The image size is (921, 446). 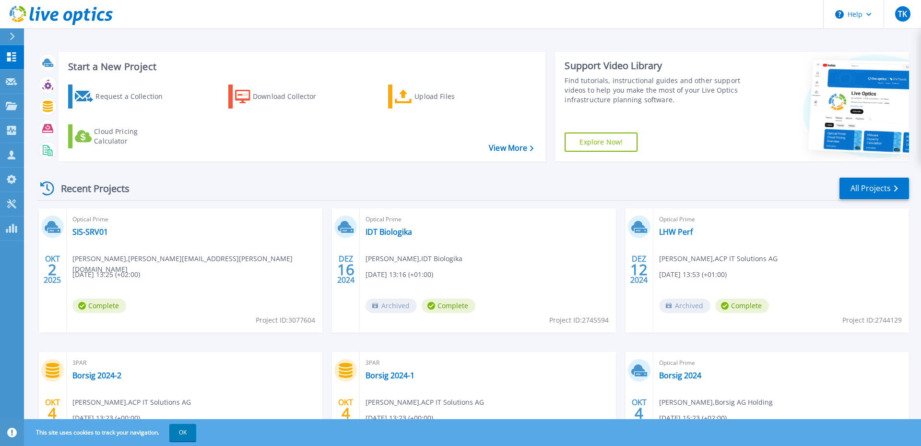 What do you see at coordinates (441, 96) in the screenshot?
I see `a: Upload Files` at bounding box center [441, 96].